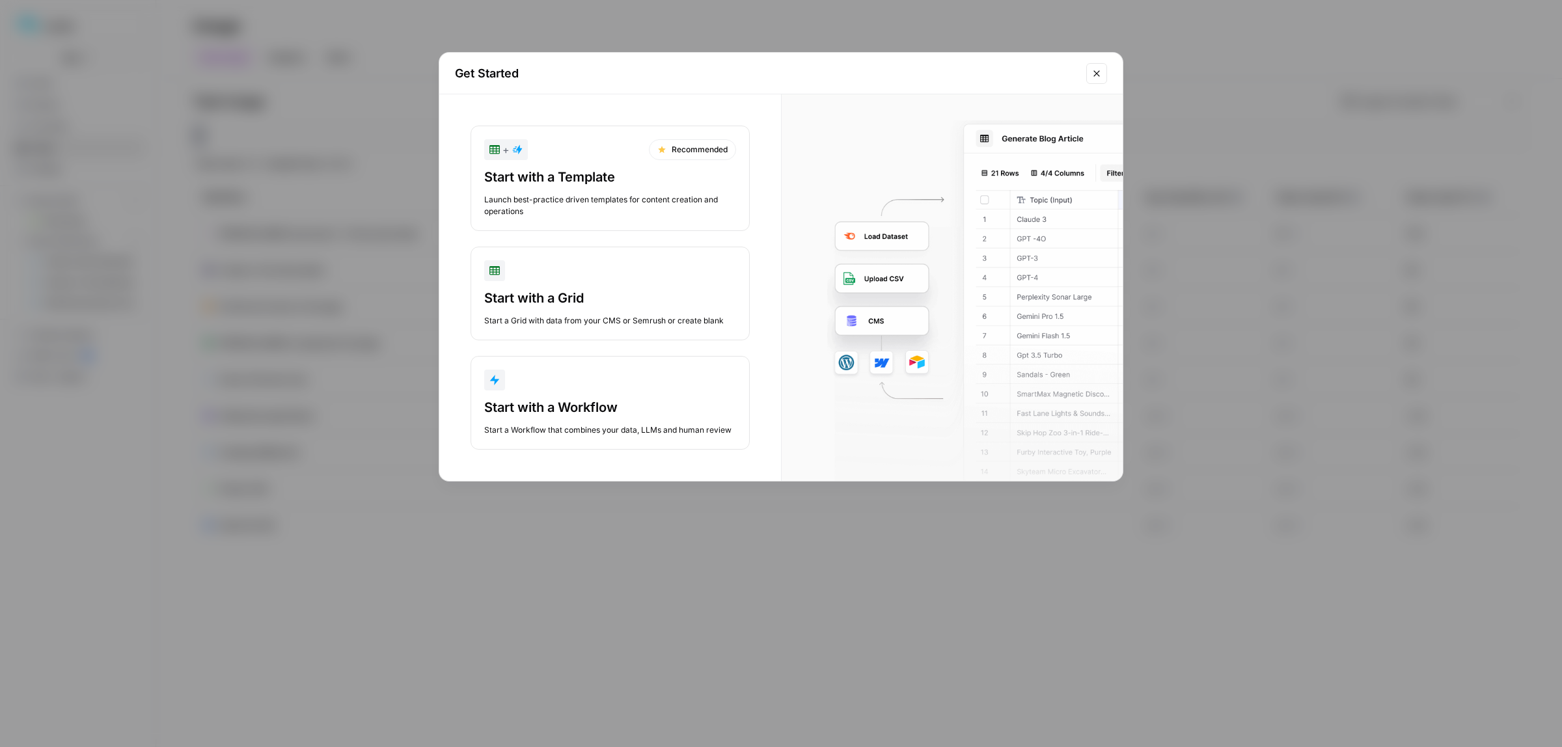 This screenshot has width=1562, height=747. What do you see at coordinates (610, 321) in the screenshot?
I see `div: Start a Grid with data from your CMS or Semrush or create blank` at bounding box center [610, 321].